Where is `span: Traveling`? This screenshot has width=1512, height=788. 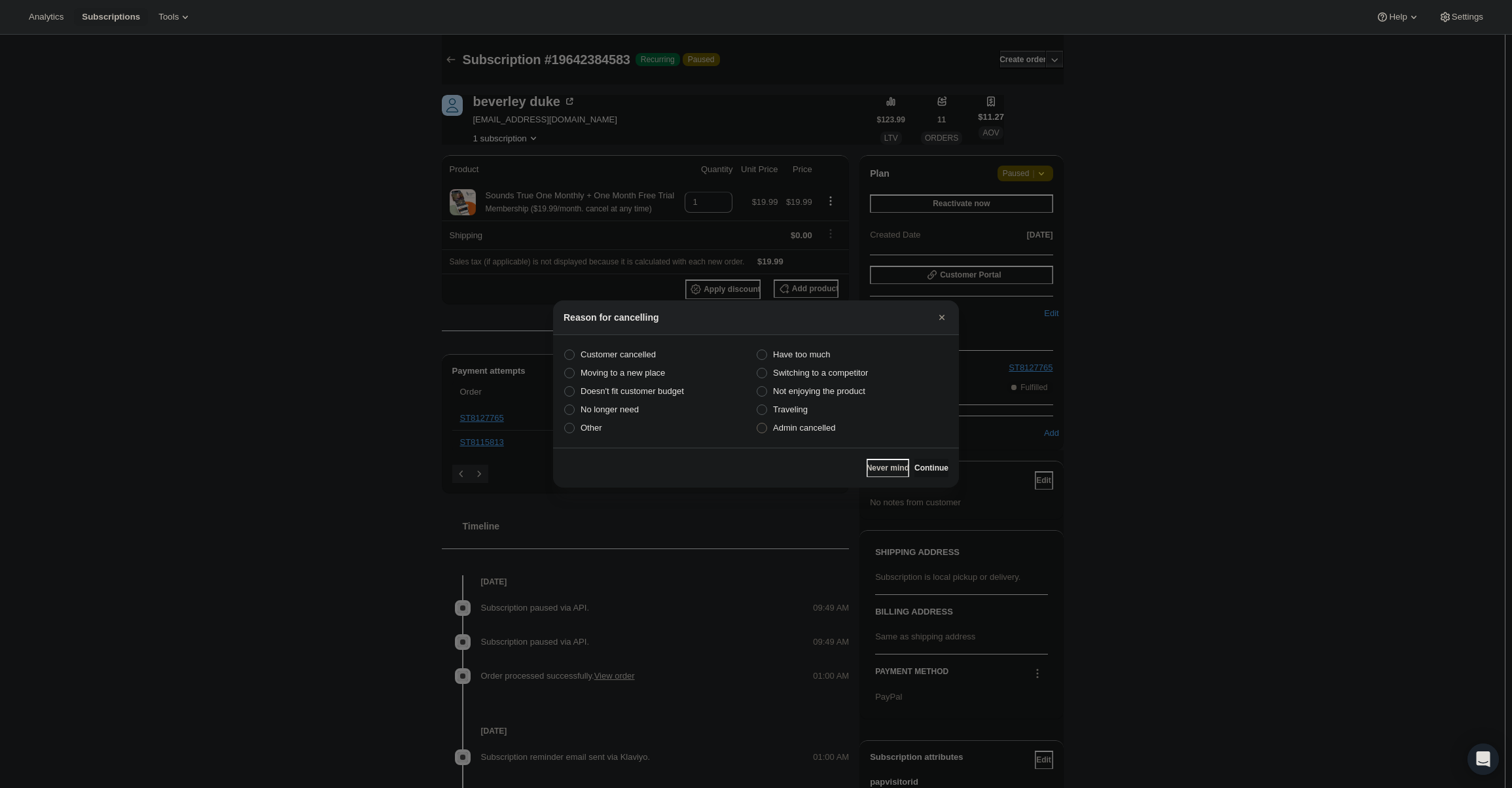 span: Traveling is located at coordinates (790, 410).